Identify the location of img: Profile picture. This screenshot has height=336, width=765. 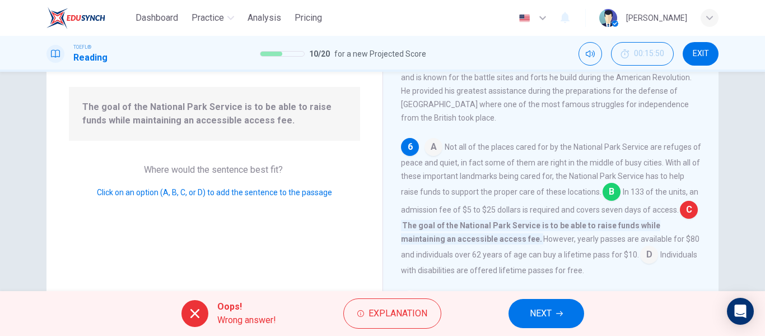
(608, 18).